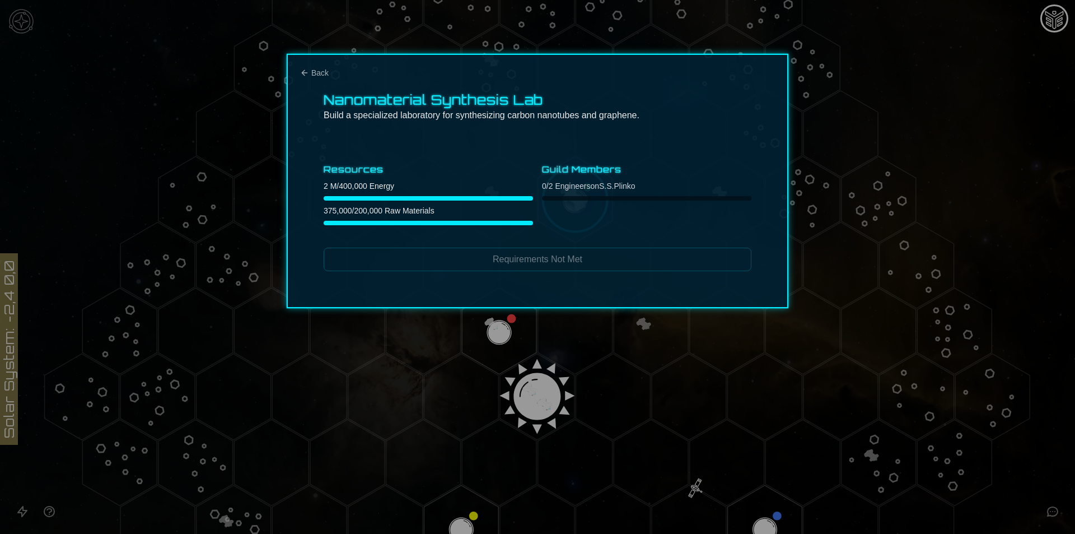 Image resolution: width=1075 pixels, height=534 pixels. What do you see at coordinates (428, 186) in the screenshot?
I see `p: 2 M / 400,000 Energy` at bounding box center [428, 186].